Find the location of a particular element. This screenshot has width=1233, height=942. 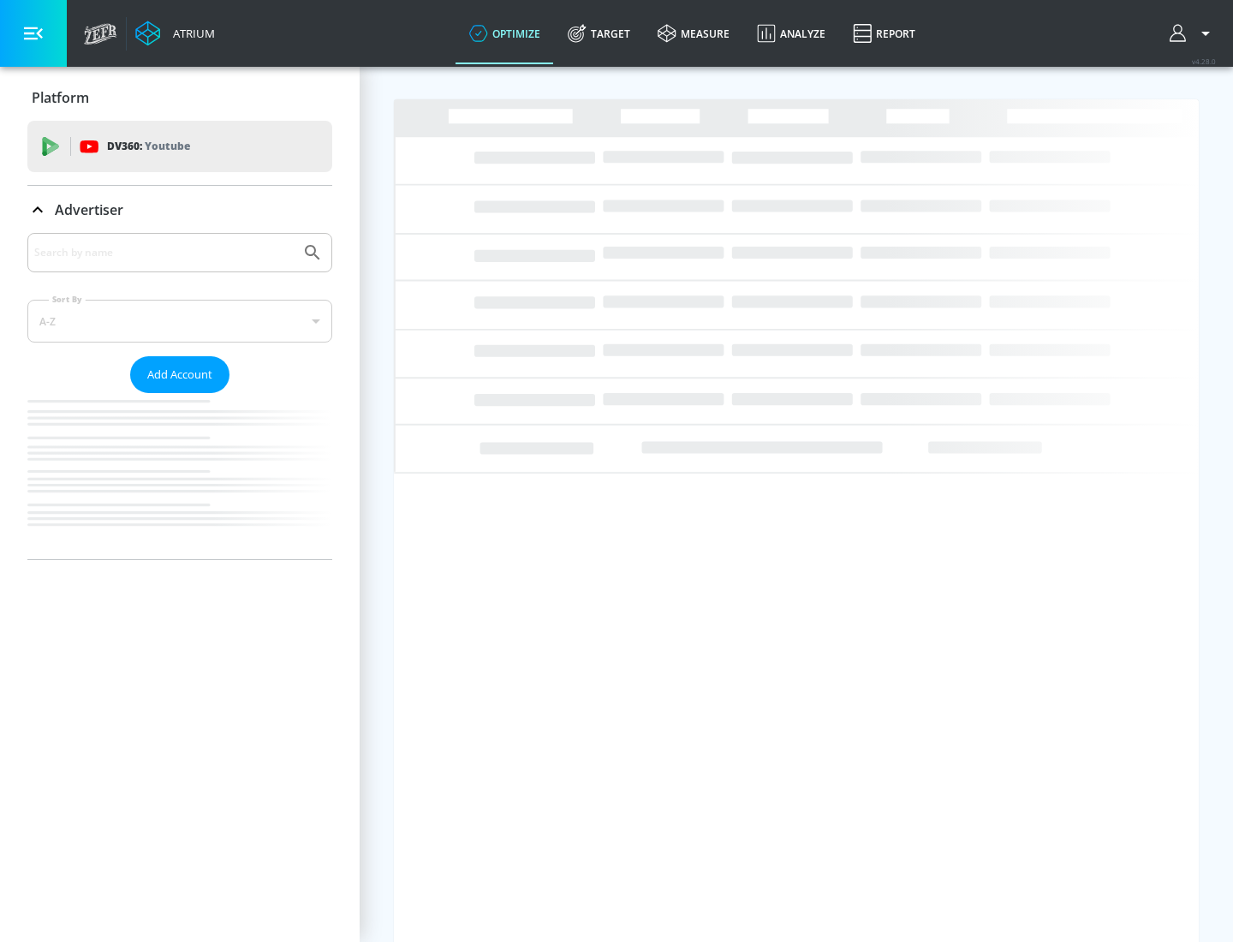

a: optimize is located at coordinates (504, 33).